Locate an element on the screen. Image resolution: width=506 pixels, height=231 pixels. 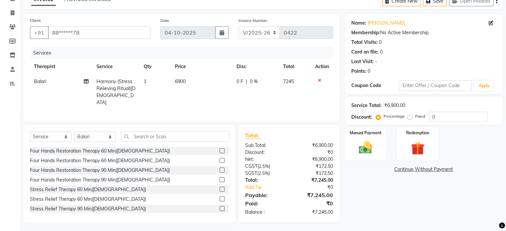
input: Search or Scan is located at coordinates (175, 136).